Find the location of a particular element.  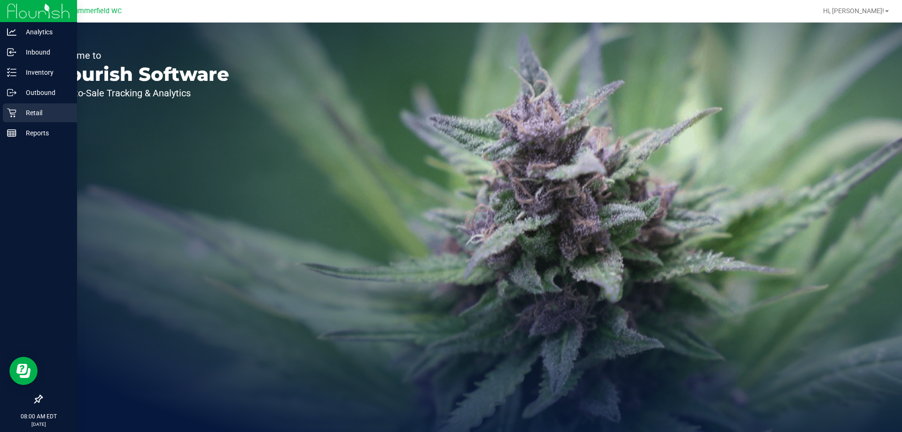

inline-svg: Inbound is located at coordinates (12, 52).